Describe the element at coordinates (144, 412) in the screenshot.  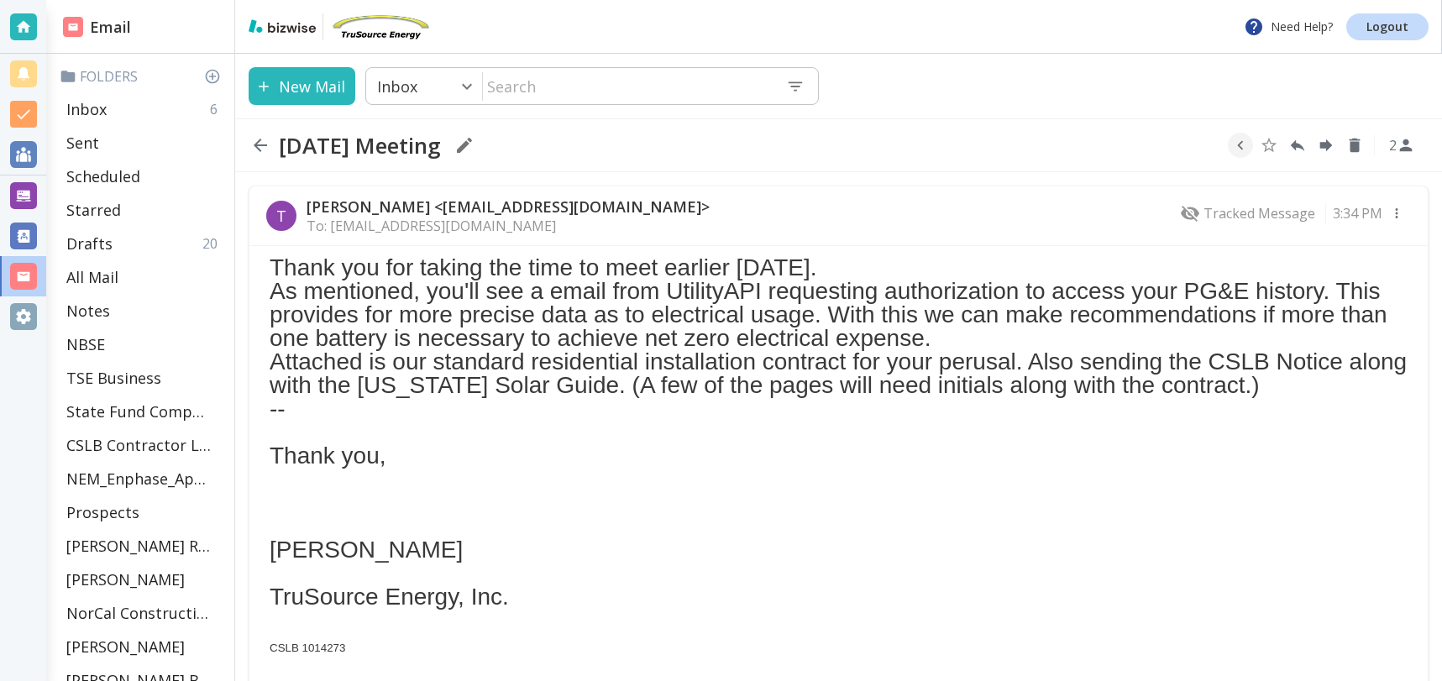
I see `div: State Fund Compensation` at that location.